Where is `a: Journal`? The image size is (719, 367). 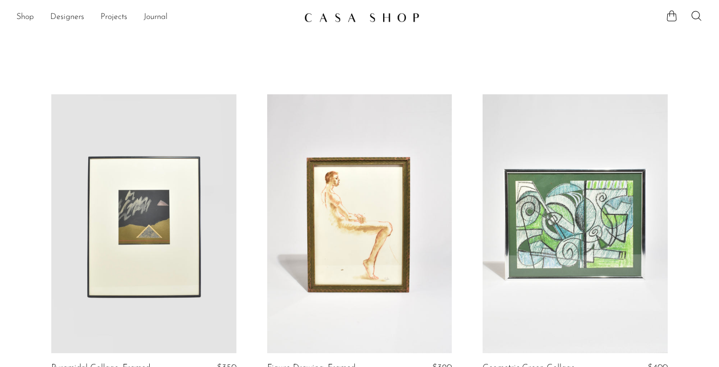
a: Journal is located at coordinates (155, 17).